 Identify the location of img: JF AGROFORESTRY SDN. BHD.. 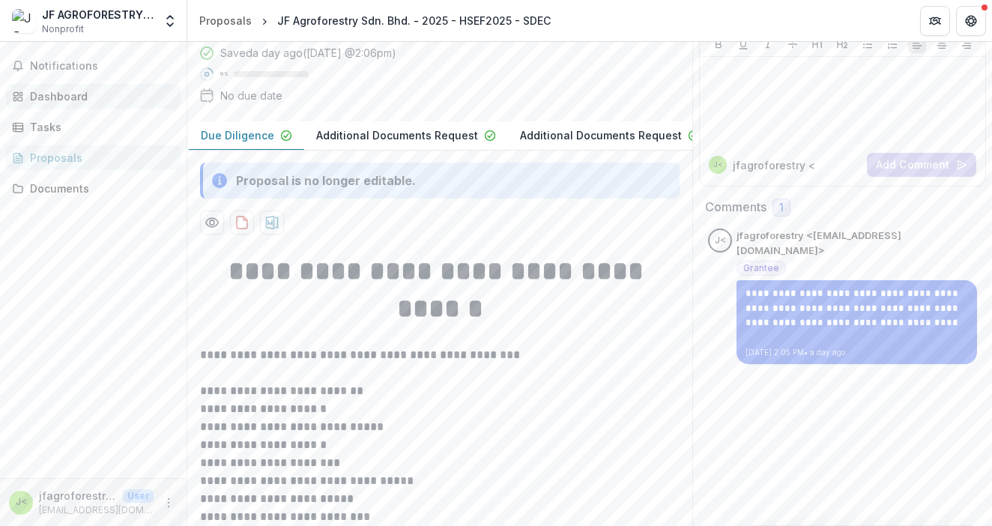
(24, 21).